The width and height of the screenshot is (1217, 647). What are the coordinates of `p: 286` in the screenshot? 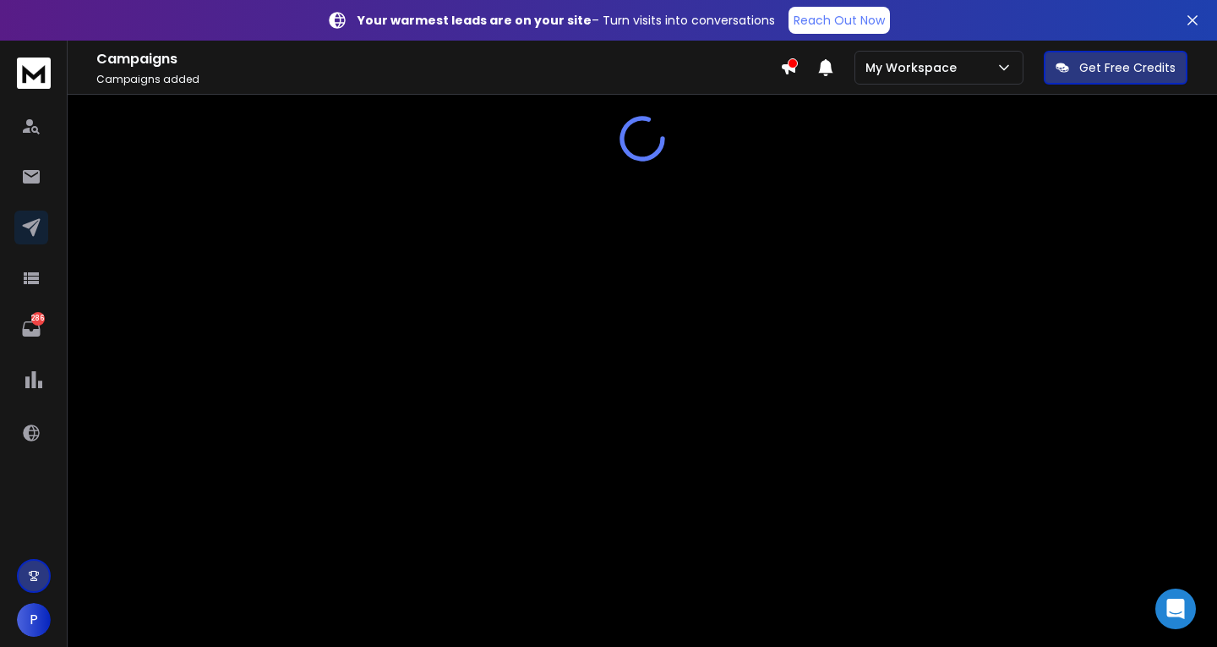 It's located at (38, 319).